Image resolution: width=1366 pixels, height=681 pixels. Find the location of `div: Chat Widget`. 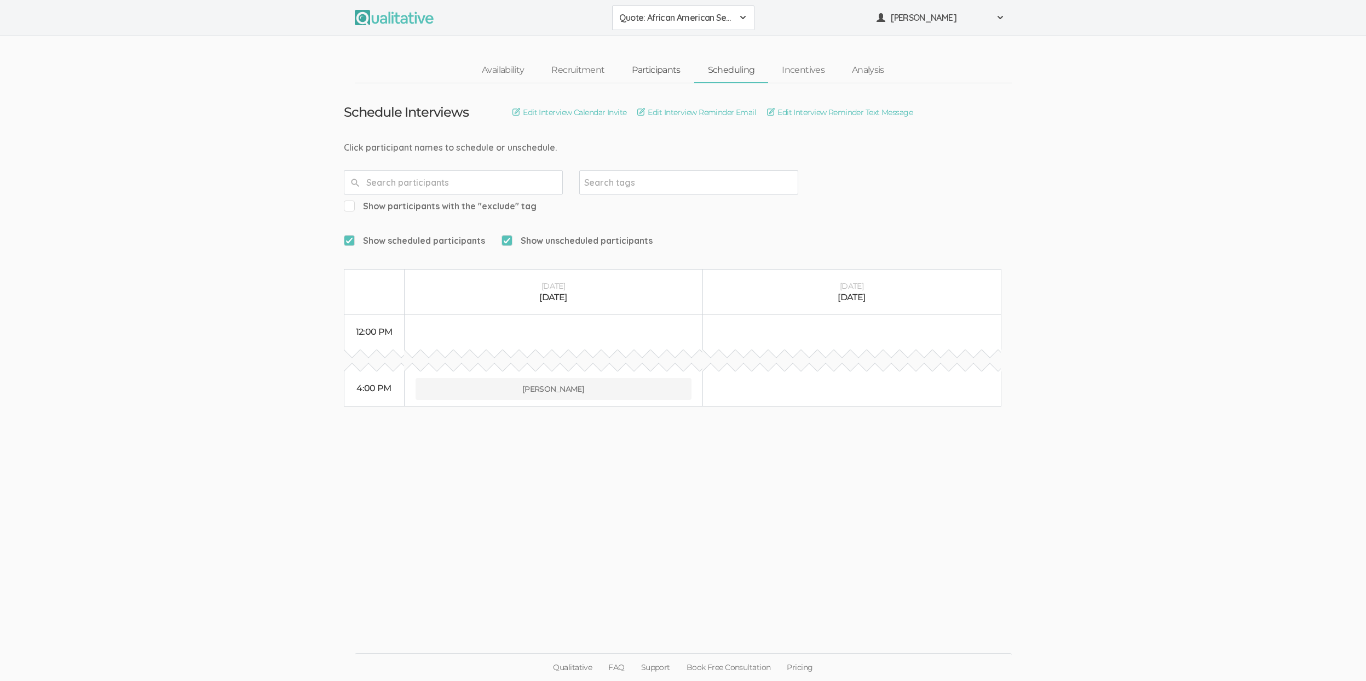

div: Chat Widget is located at coordinates (1339, 654).